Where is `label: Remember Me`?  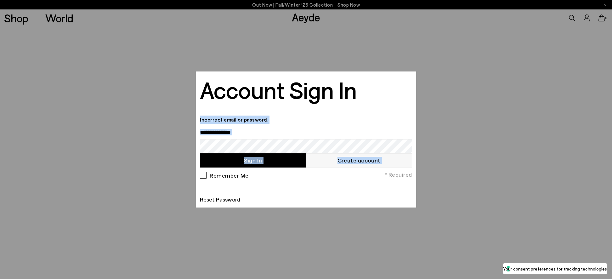
label: Remember Me is located at coordinates (228, 175).